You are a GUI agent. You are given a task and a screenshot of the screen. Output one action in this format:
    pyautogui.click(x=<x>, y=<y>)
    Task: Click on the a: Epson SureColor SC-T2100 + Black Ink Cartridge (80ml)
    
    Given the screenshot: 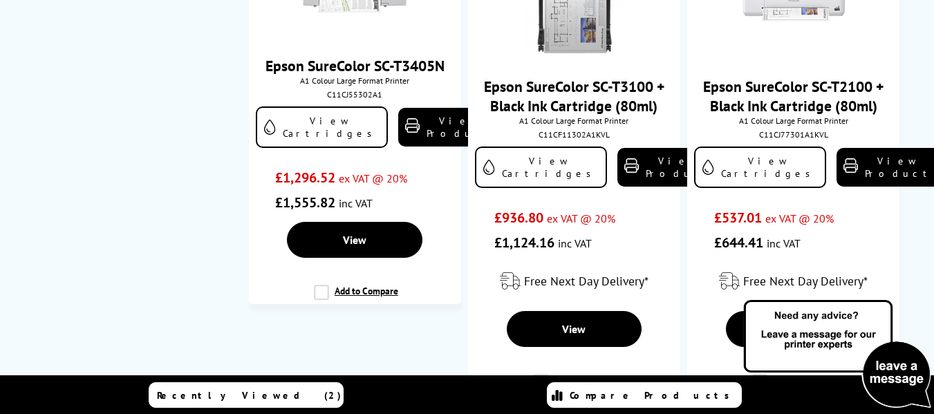 What is the action you would take?
    pyautogui.click(x=793, y=96)
    